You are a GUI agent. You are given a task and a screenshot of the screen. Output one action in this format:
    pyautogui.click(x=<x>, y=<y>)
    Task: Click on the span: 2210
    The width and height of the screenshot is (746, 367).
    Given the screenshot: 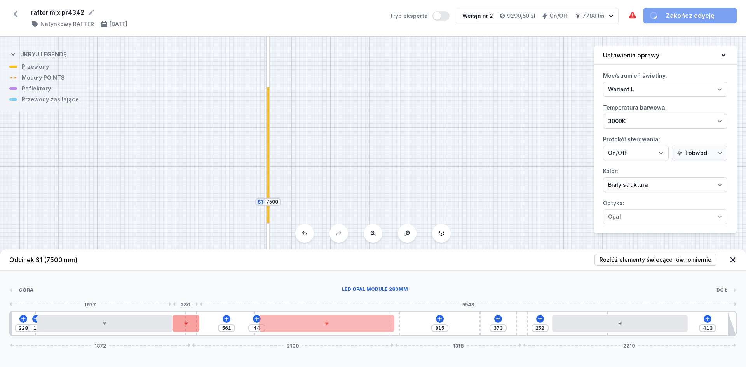 What is the action you would take?
    pyautogui.click(x=629, y=345)
    